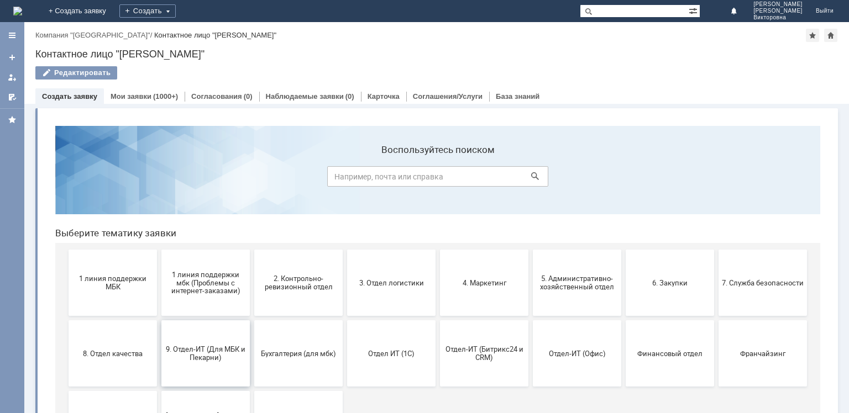 This screenshot has height=413, width=849. I want to click on div: Сделать домашней страницей, so click(831, 35).